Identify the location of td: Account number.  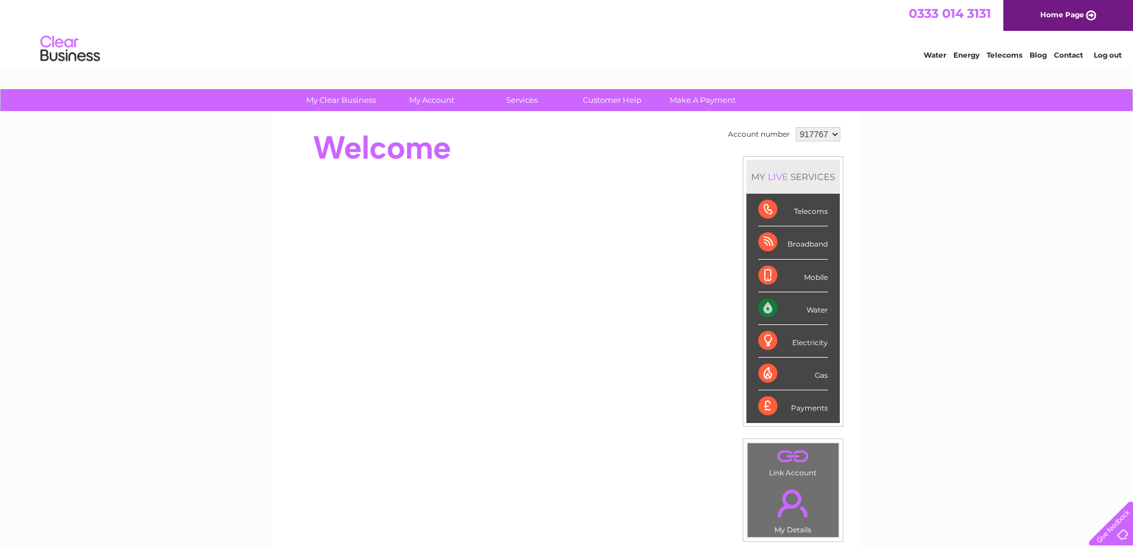
(759, 134).